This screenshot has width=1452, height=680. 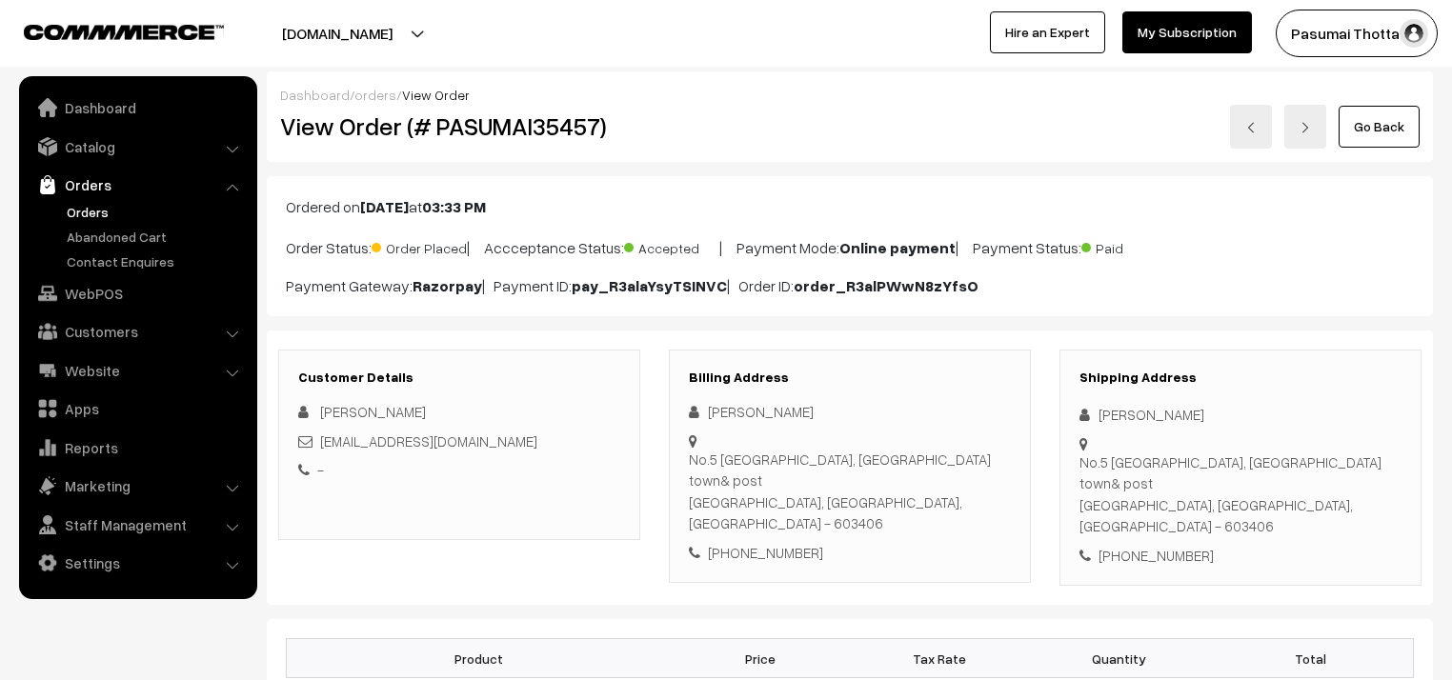 I want to click on img: user, so click(x=1414, y=33).